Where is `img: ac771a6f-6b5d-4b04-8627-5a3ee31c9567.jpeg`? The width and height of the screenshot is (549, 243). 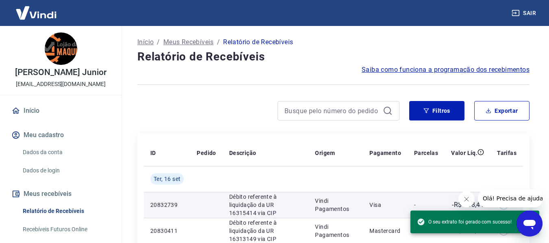
img: ac771a6f-6b5d-4b04-8627-5a3ee31c9567.jpeg is located at coordinates (61, 49).